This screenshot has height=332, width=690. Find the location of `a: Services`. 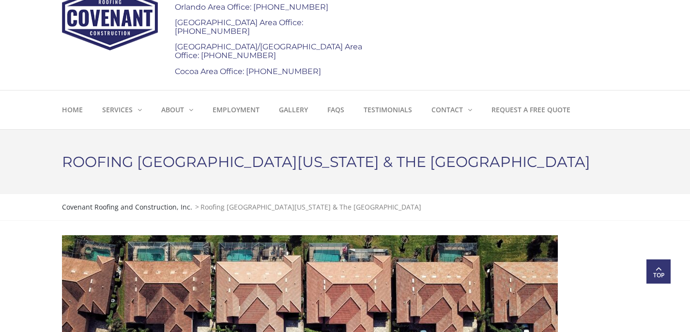

a: Services is located at coordinates (122, 110).